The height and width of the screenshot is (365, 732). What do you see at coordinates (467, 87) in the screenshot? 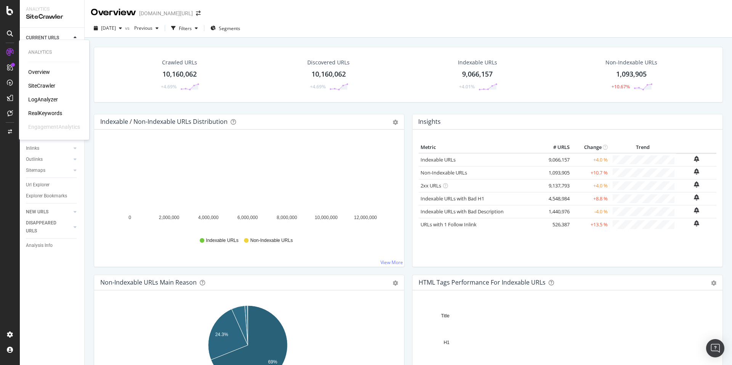
I see `div: +4.01%` at bounding box center [467, 87].